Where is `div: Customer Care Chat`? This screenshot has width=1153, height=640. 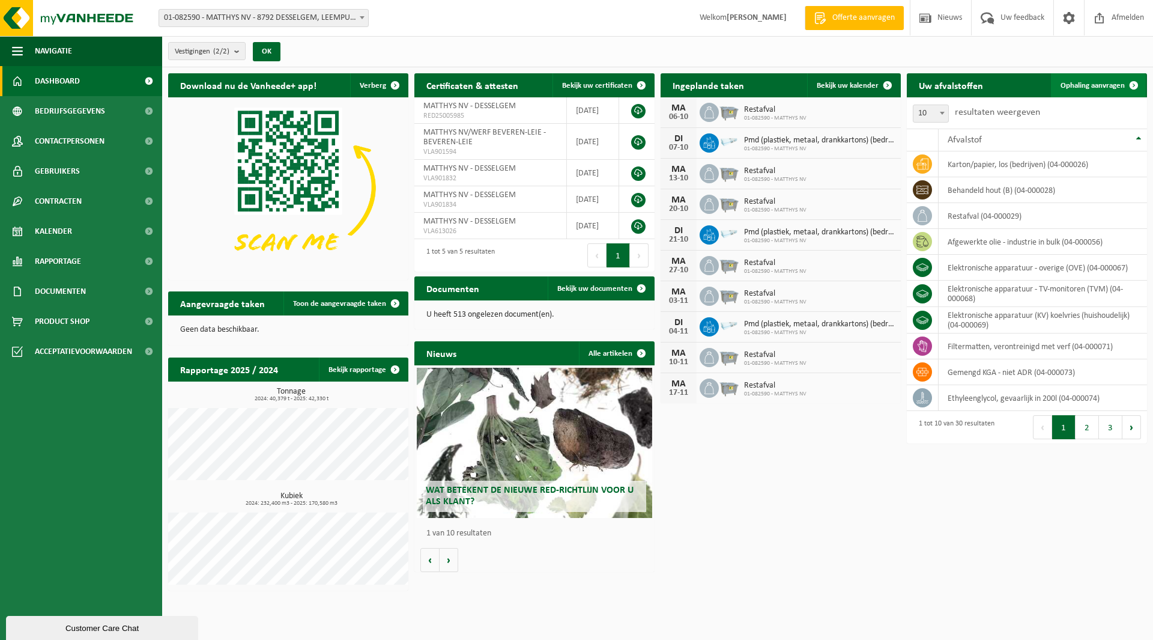
div: Customer Care Chat is located at coordinates (96, 14).